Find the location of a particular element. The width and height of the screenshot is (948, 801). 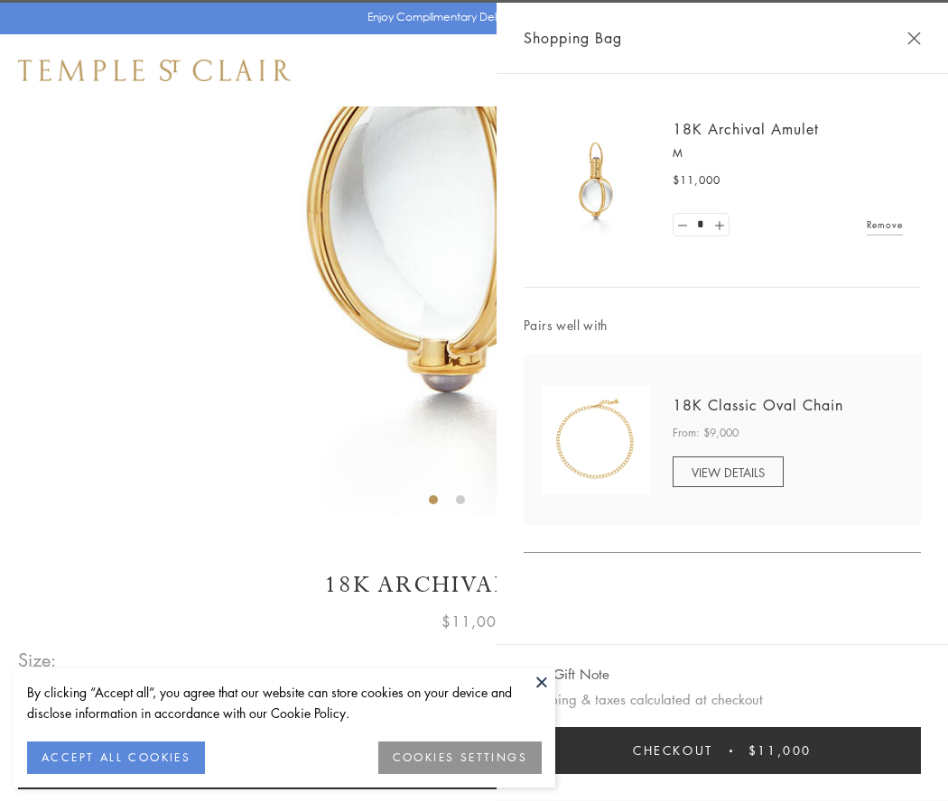

a: Set quantity to 2 is located at coordinates (718, 225).